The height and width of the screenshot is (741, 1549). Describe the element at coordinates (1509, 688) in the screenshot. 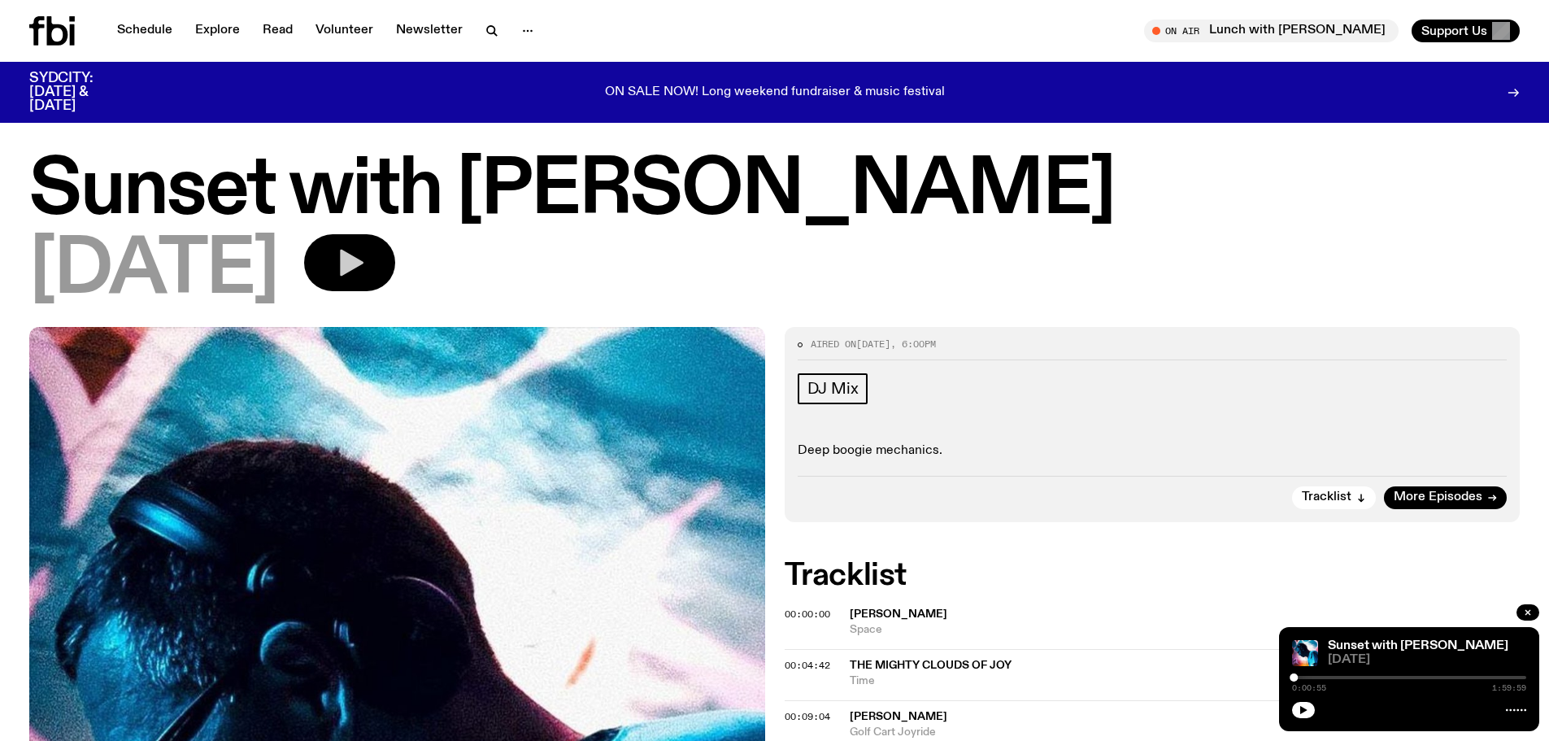

I see `span: 1:59:59` at that location.